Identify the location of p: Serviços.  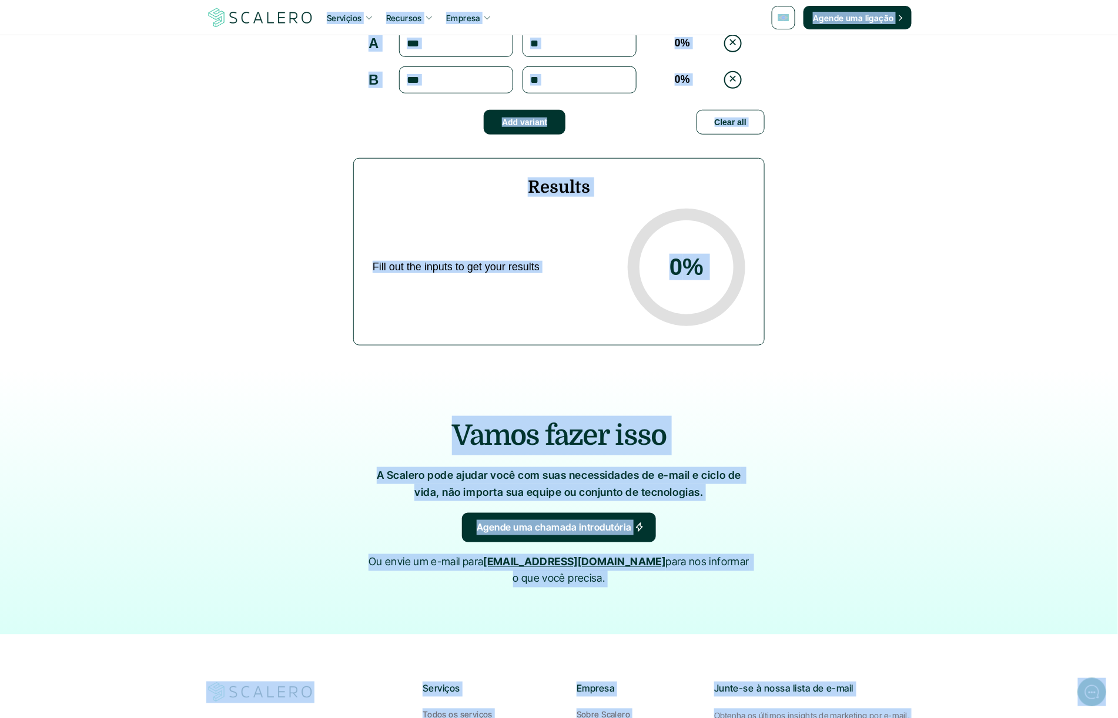
(482, 690).